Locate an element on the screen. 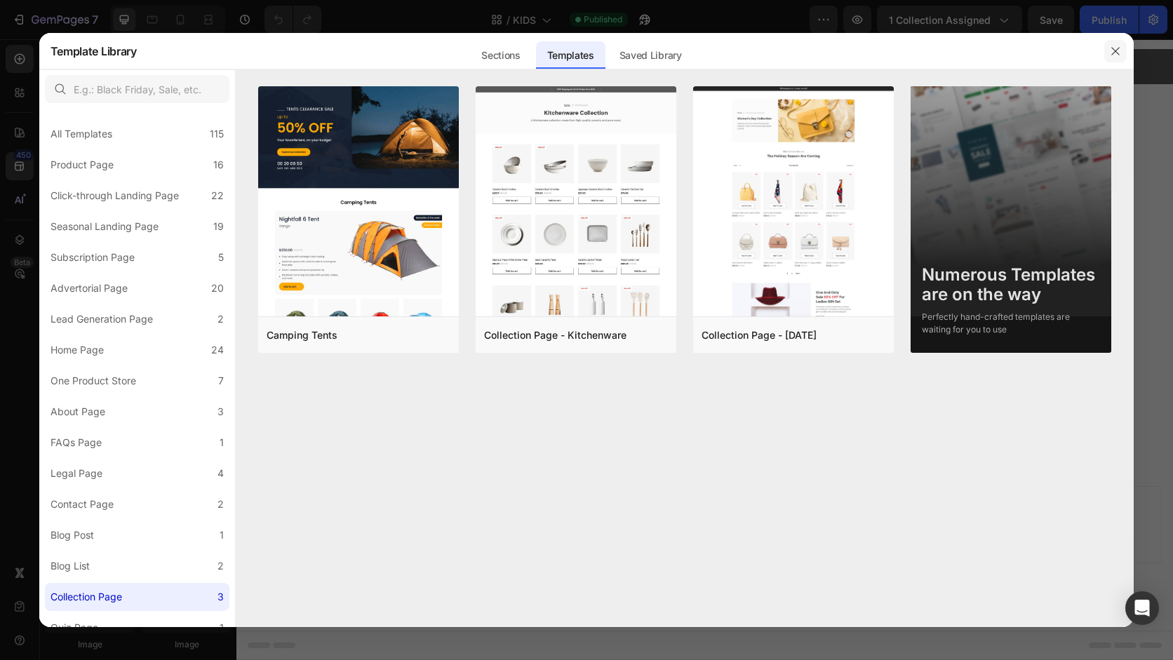  div: About Page is located at coordinates (78, 412).